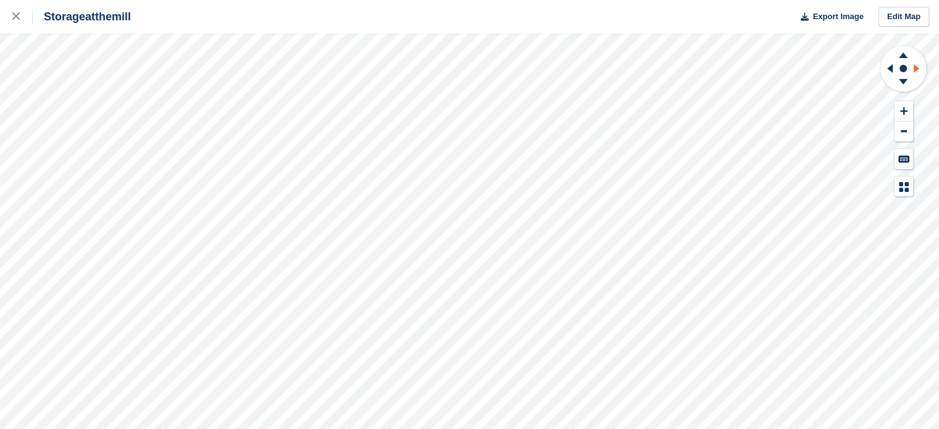 The image size is (939, 429). Describe the element at coordinates (904, 159) in the screenshot. I see `button: Keyboard Shortcuts` at that location.